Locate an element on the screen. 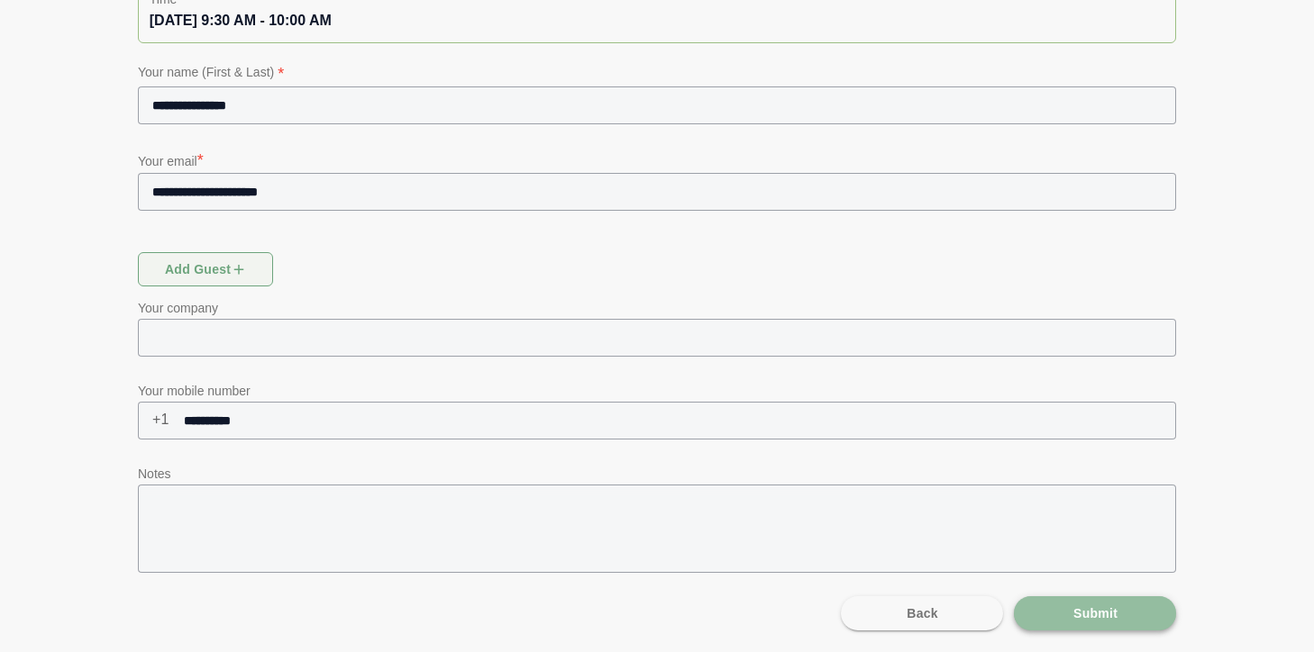 Image resolution: width=1314 pixels, height=652 pixels. button: Submit is located at coordinates (1095, 614).